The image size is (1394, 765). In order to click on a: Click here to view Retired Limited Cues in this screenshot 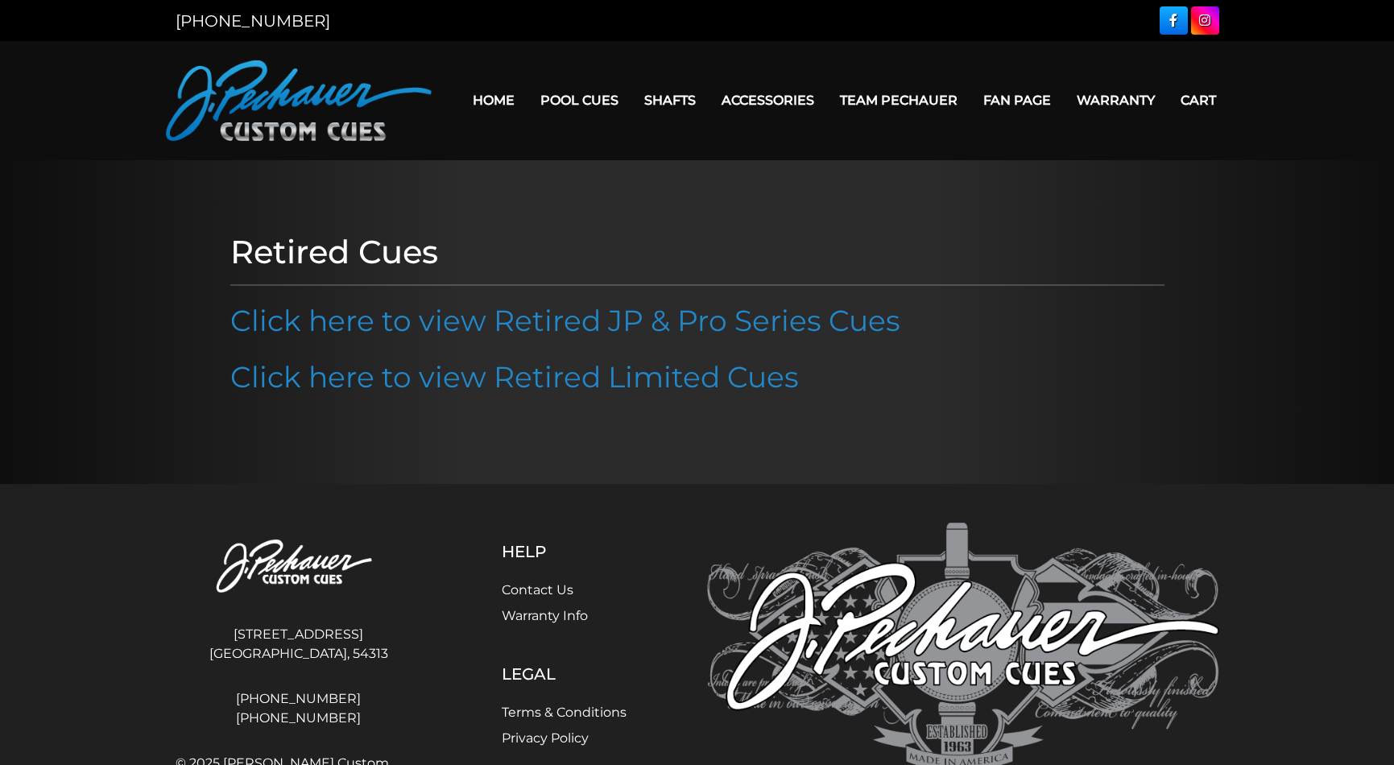, I will do `click(514, 377)`.